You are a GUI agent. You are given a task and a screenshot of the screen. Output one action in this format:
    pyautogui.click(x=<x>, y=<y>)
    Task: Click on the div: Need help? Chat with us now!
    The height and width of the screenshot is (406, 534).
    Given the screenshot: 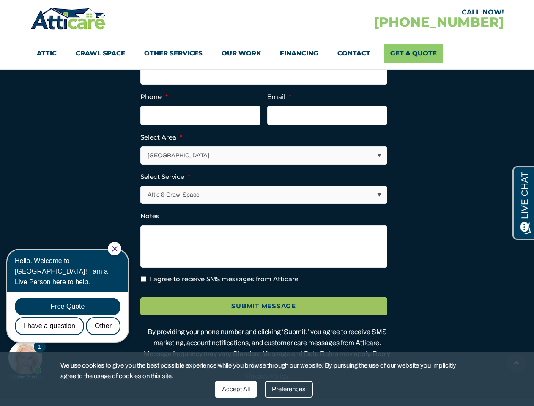 What is the action you would take?
    pyautogui.click(x=21, y=117)
    